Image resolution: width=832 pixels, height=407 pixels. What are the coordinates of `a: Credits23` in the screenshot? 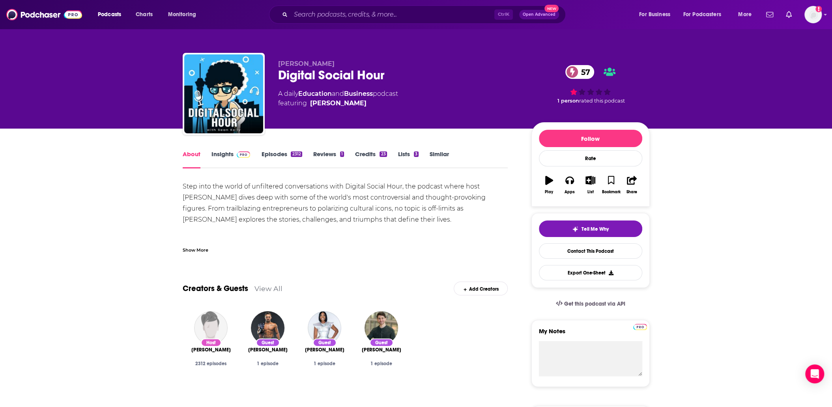 It's located at (371, 159).